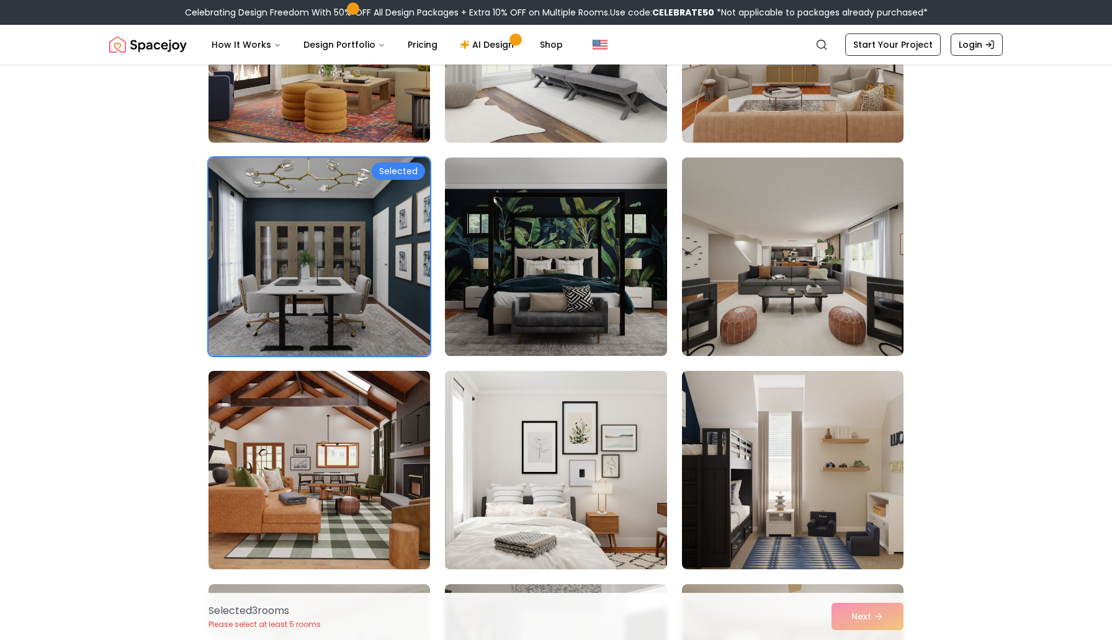  I want to click on img: Room room-17, so click(555, 257).